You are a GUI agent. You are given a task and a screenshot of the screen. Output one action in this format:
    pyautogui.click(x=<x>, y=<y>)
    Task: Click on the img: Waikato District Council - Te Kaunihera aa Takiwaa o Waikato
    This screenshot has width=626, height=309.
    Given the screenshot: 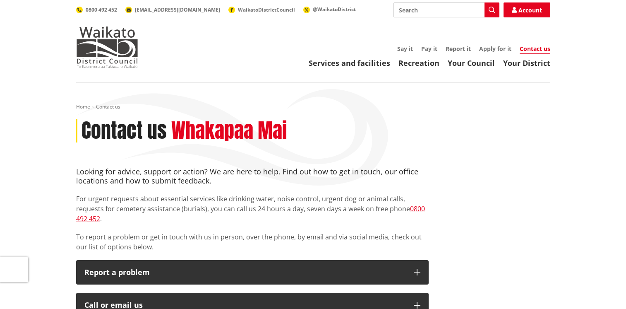 What is the action you would take?
    pyautogui.click(x=107, y=47)
    